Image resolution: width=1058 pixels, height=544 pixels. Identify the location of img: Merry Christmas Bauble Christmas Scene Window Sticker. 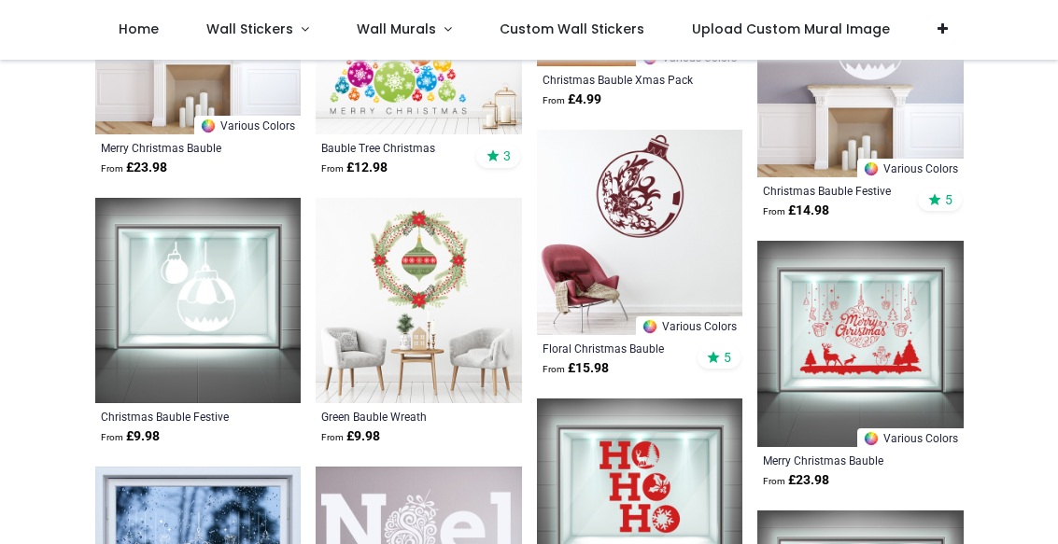
(860, 344).